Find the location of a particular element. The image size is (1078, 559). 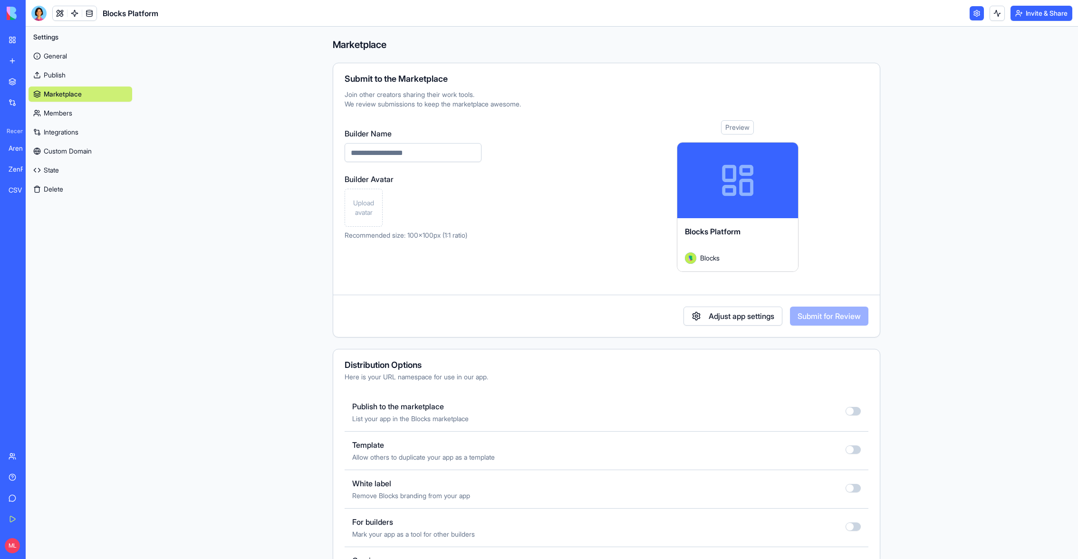

div: Submit to the Marketplace is located at coordinates (607, 79).